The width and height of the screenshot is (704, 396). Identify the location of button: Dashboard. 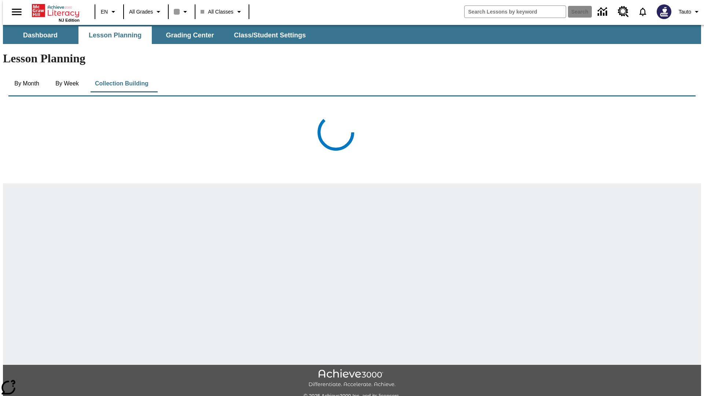
(40, 35).